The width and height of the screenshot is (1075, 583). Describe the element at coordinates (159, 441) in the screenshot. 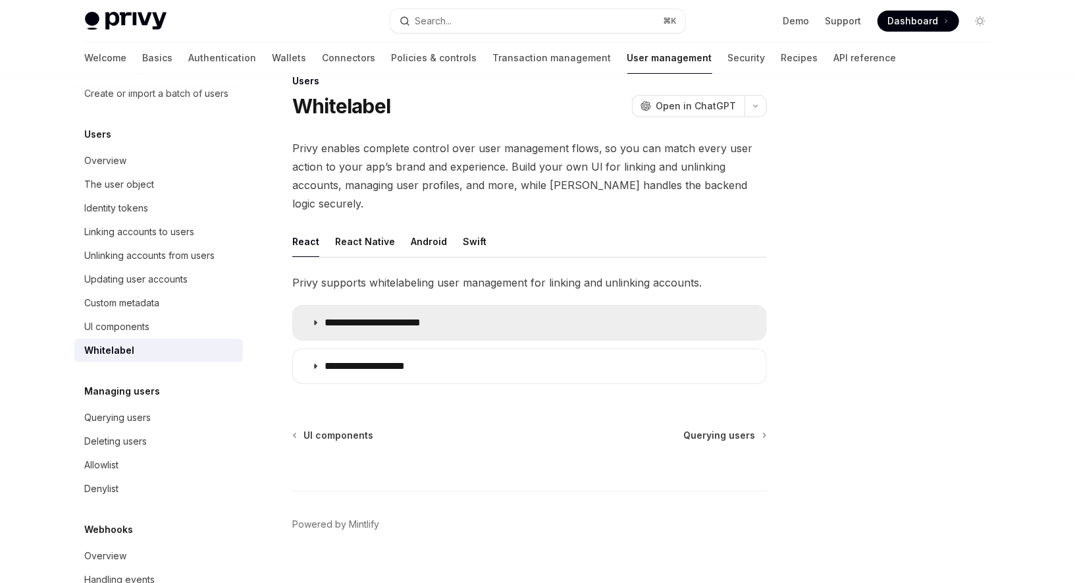

I see `a: Deleting users` at that location.